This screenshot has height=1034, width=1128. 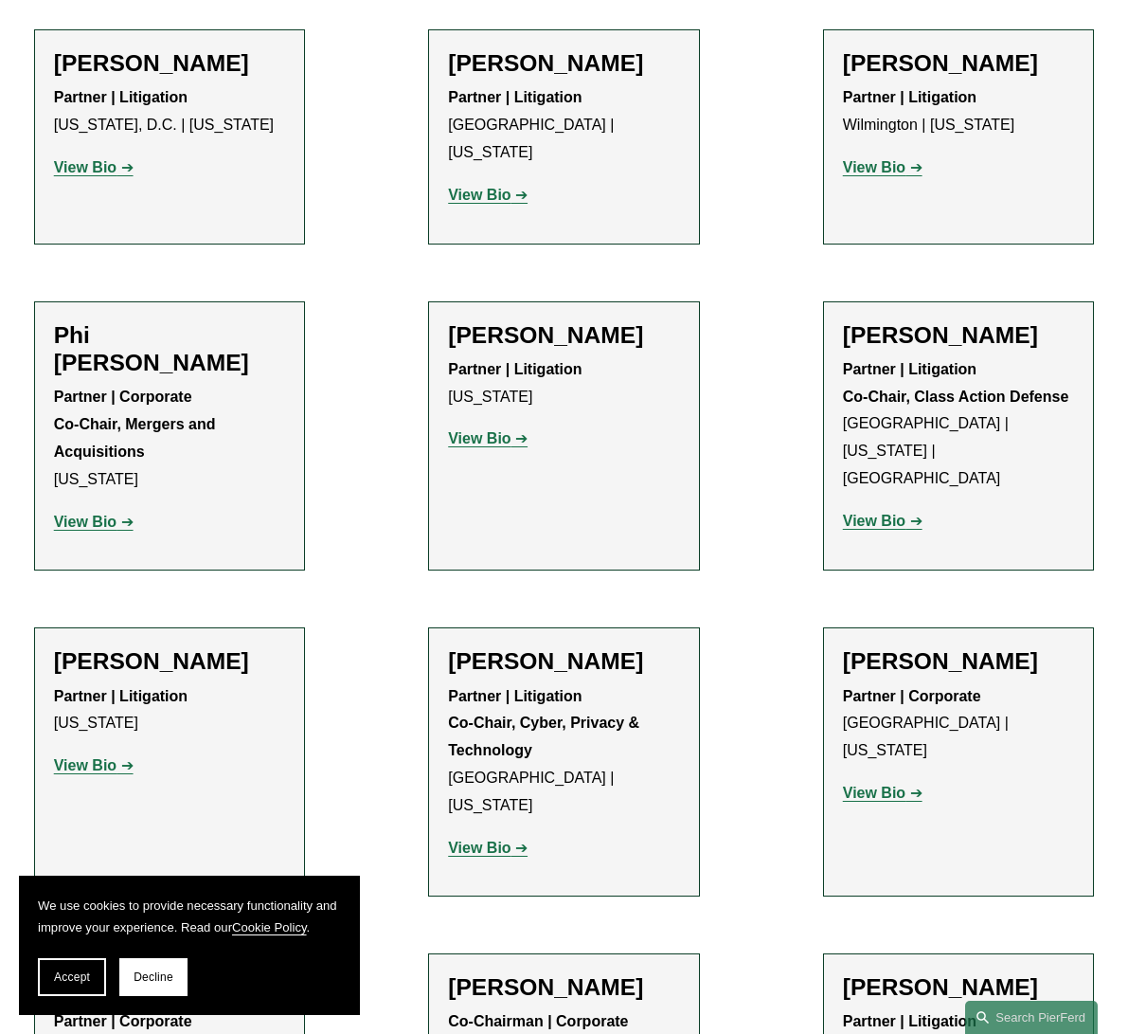 What do you see at coordinates (538, 1020) in the screenshot?
I see `strong: Co-Chairman | Corporate` at bounding box center [538, 1020].